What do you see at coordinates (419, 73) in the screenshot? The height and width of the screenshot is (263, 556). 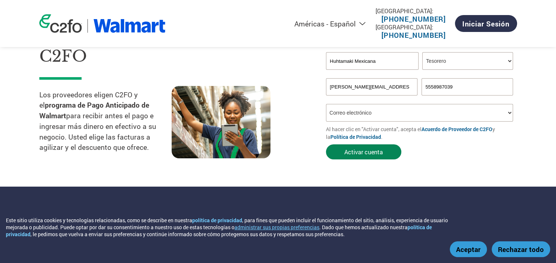 I see `div: Invalid company name or company name is too long` at bounding box center [419, 73].